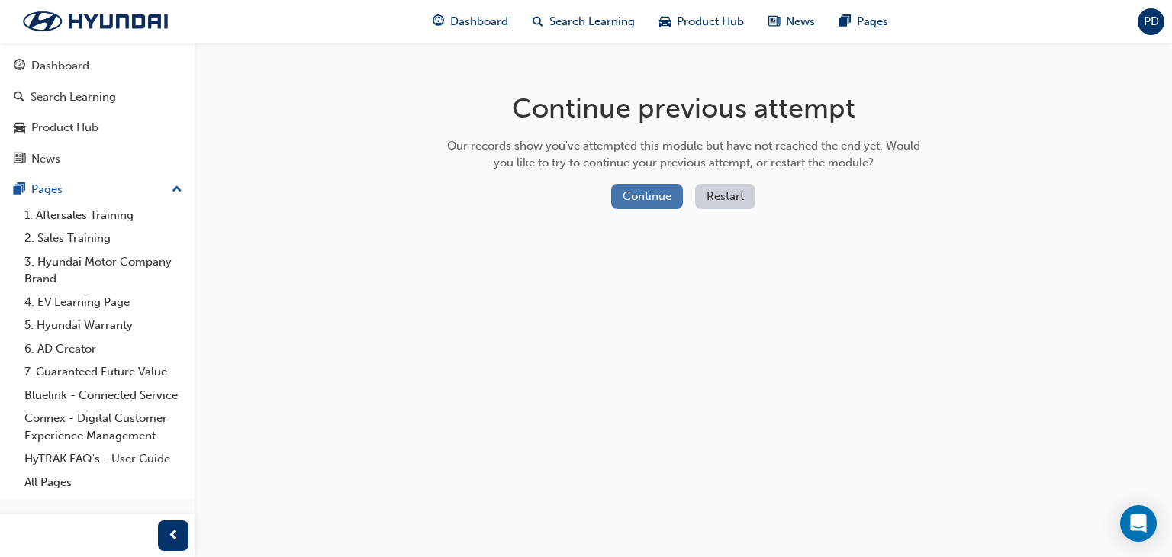 The width and height of the screenshot is (1172, 557). I want to click on div: Our records show you've attempted this module but have not reached the end yet. Would you like to..., so click(684, 154).